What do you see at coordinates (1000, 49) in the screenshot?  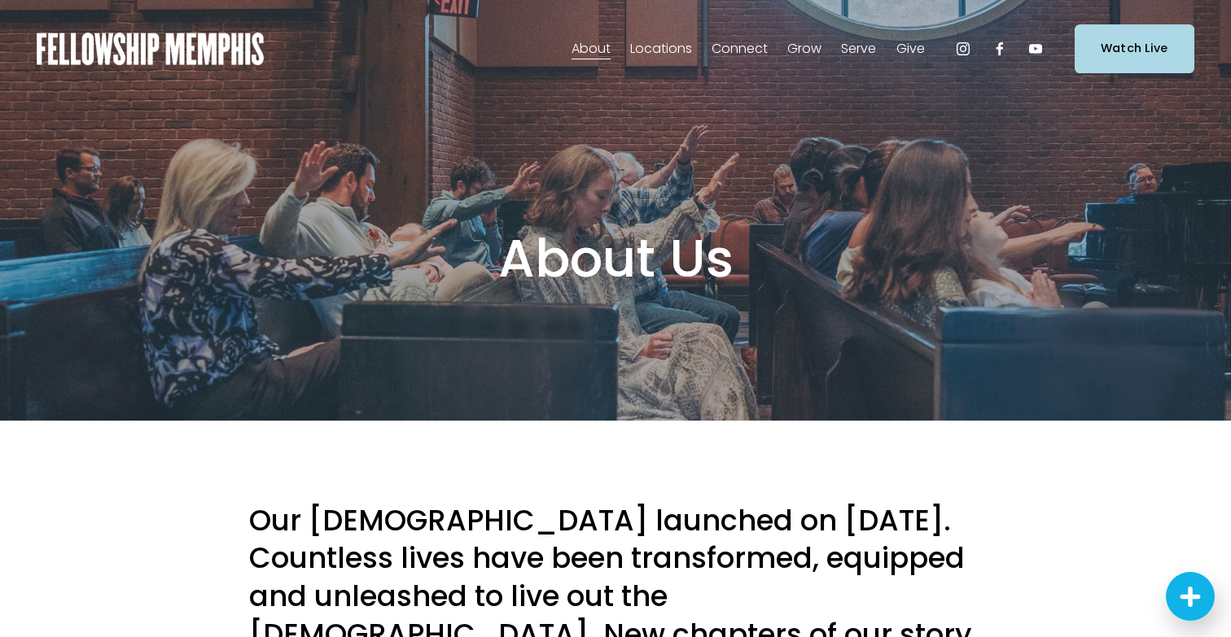 I see `a: Facebook` at bounding box center [1000, 49].